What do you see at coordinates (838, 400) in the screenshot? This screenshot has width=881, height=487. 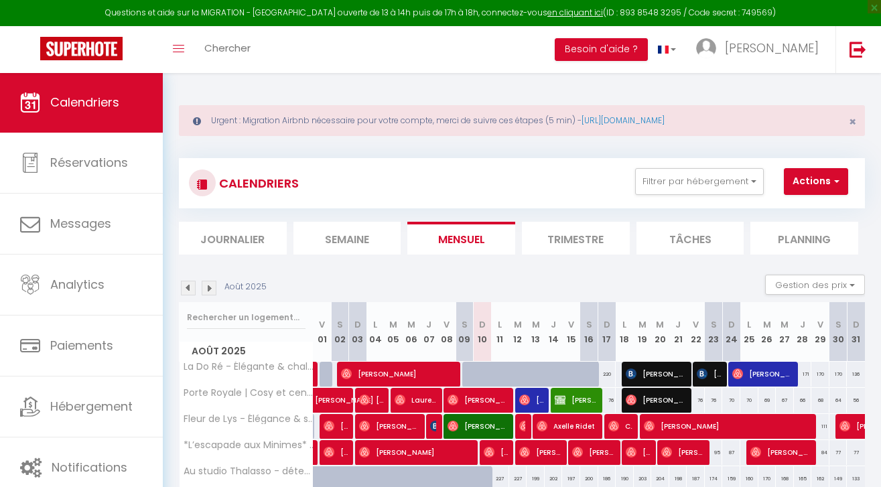 I see `div: 64` at bounding box center [838, 400].